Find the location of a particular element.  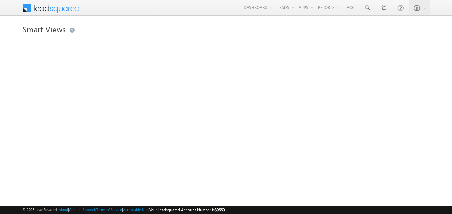

span: 39660 is located at coordinates (220, 210).